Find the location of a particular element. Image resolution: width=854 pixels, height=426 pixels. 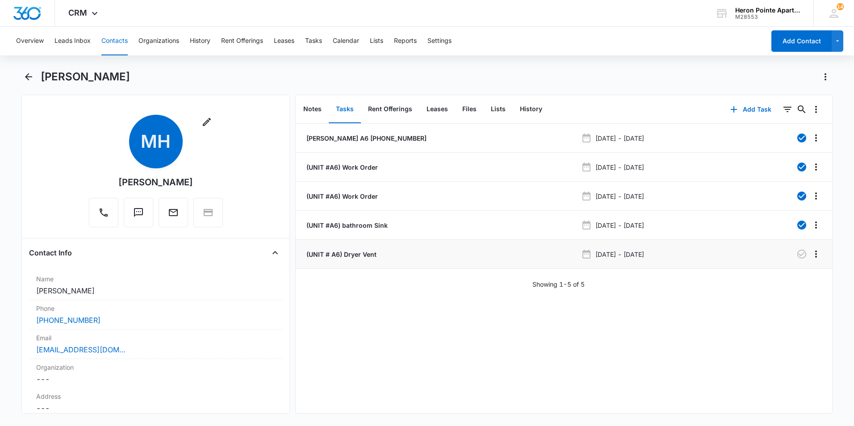

button: Leads Inbox is located at coordinates (72, 41).